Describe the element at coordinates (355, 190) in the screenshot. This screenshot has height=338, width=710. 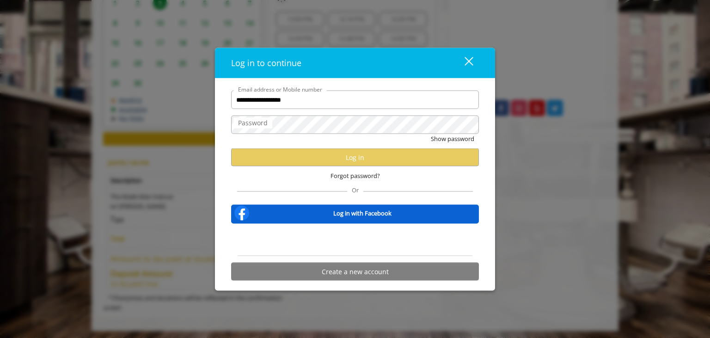
I see `span: Or` at that location.